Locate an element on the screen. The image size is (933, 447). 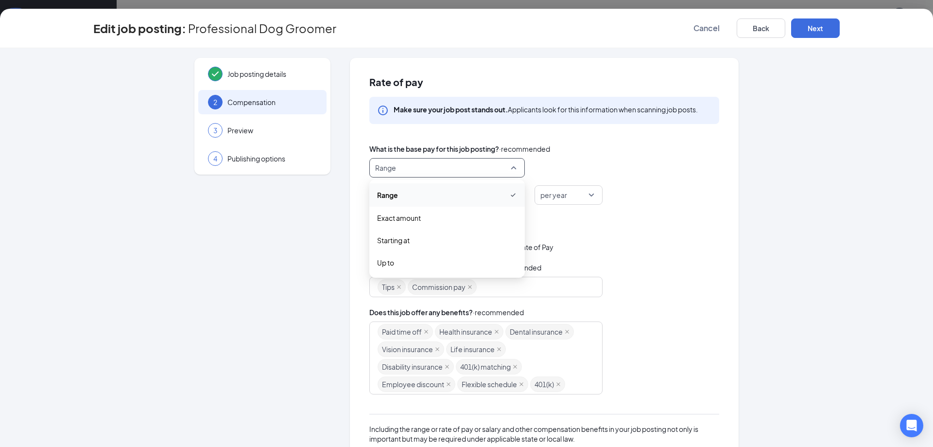
span: What is the base pay for this job posting? is located at coordinates (434, 149).